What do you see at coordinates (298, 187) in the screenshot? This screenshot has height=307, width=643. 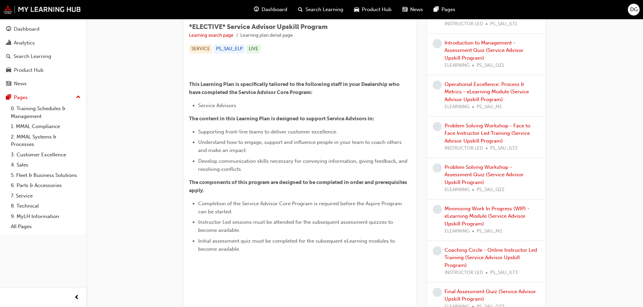 I see `span: The components of this program are designed to be completed in order and prerequisites apply.` at bounding box center [298, 187].